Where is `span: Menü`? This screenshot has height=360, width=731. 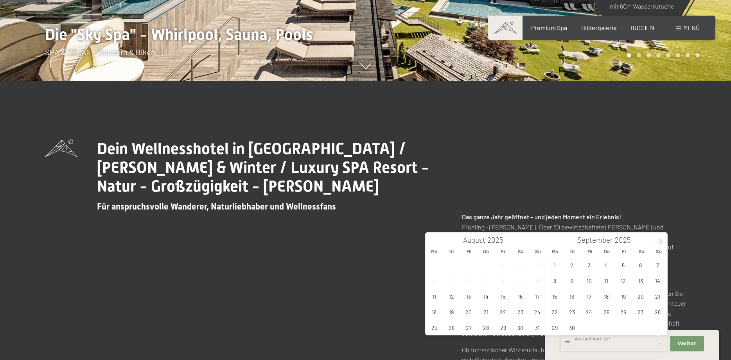
span: Menü is located at coordinates (692, 27).